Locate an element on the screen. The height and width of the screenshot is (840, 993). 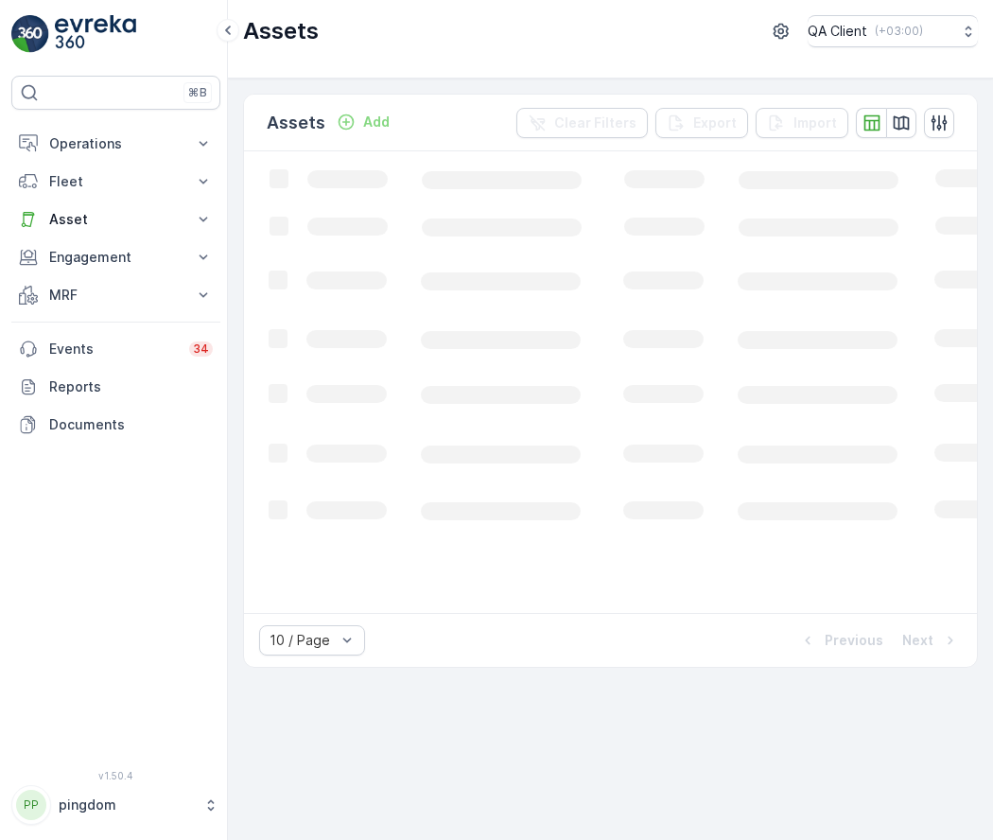
button: QA Client(+03:00) is located at coordinates (893, 31).